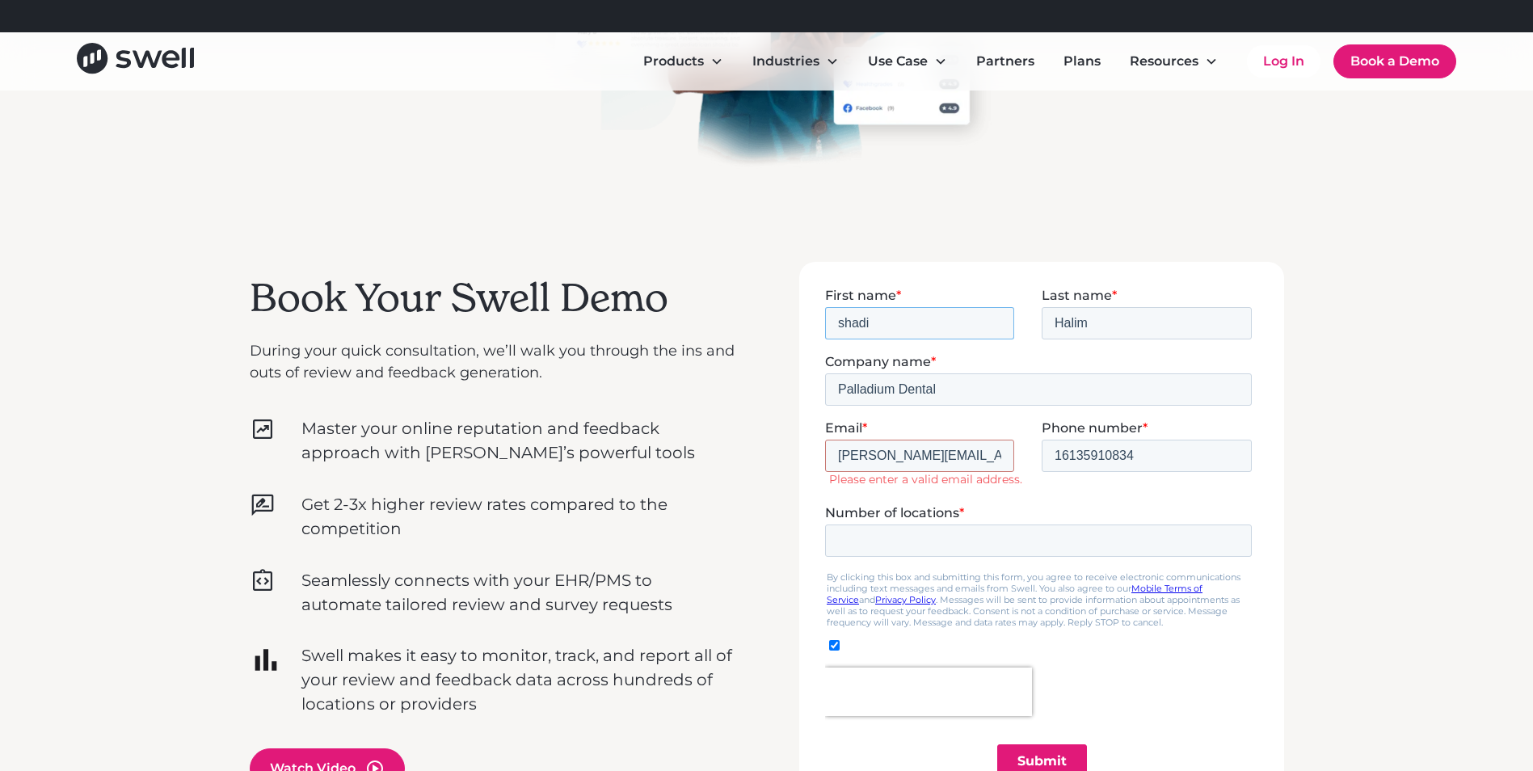 The image size is (1533, 771). I want to click on a: Book a Demo, so click(1395, 61).